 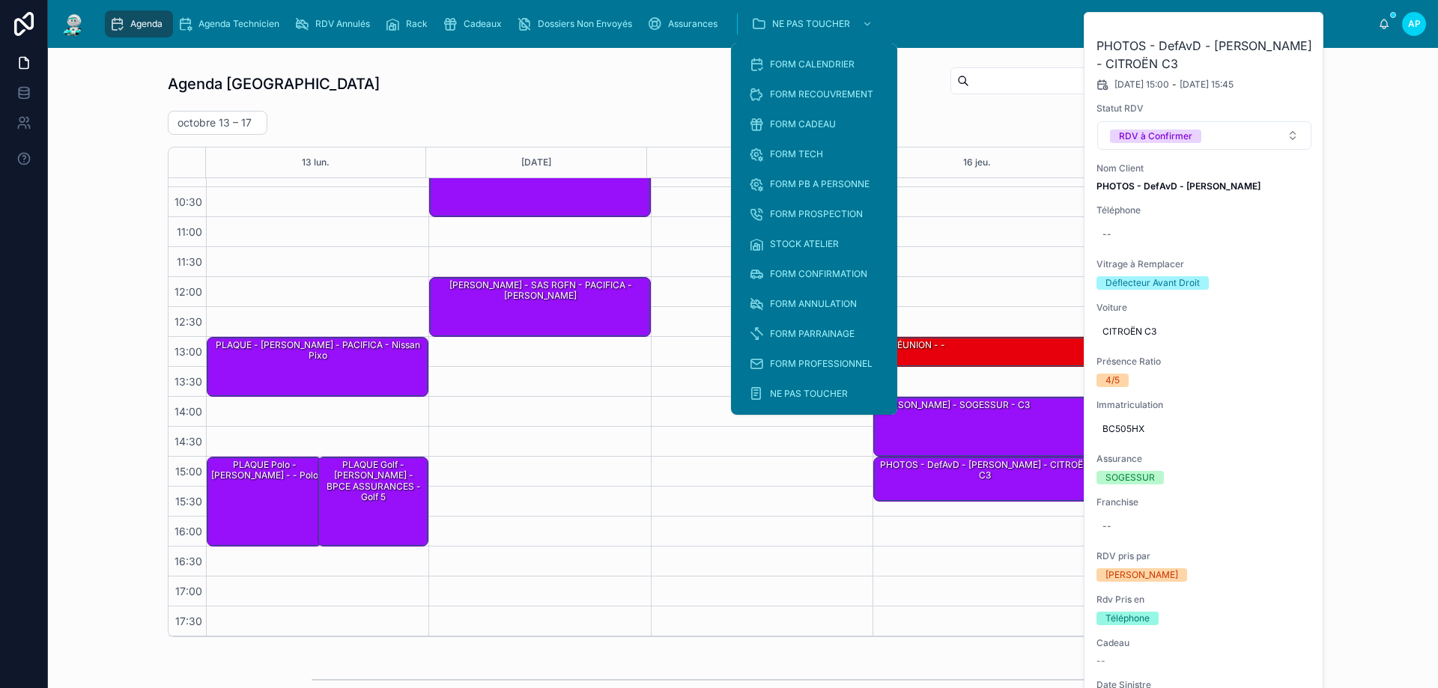 What do you see at coordinates (315, 162) in the screenshot?
I see `div: 13 lun.` at bounding box center [315, 162].